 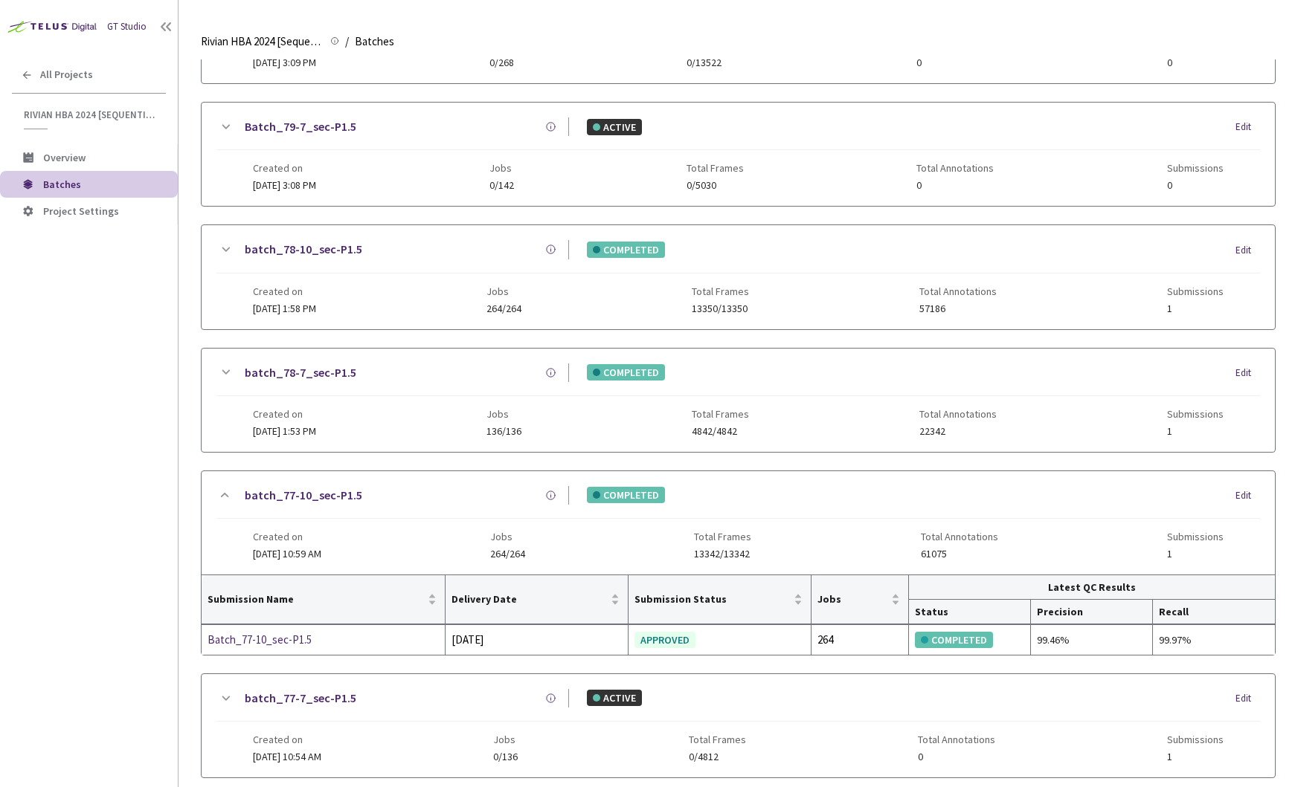 What do you see at coordinates (81, 211) in the screenshot?
I see `span: Project Settings` at bounding box center [81, 211].